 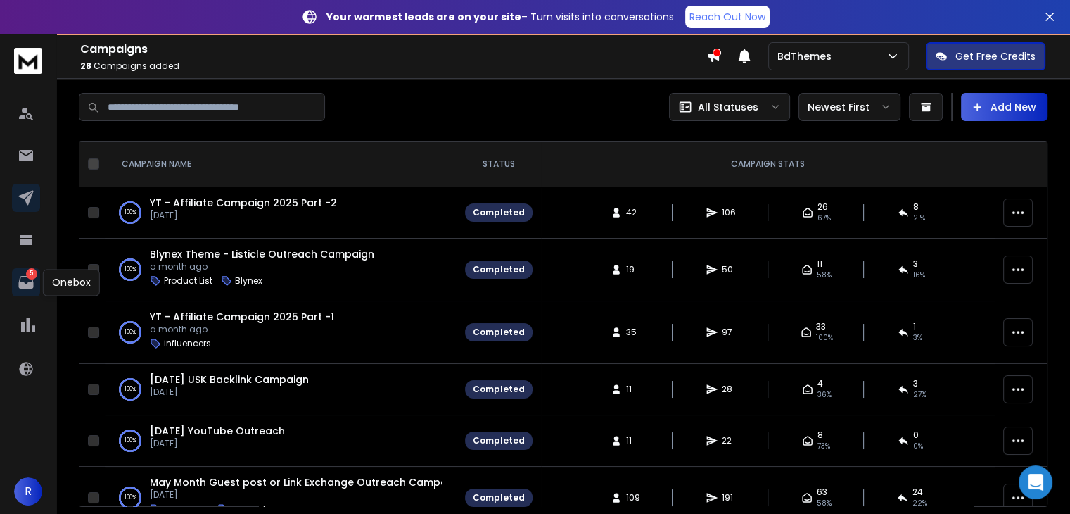 What do you see at coordinates (1004, 107) in the screenshot?
I see `button: Add New` at bounding box center [1004, 107].